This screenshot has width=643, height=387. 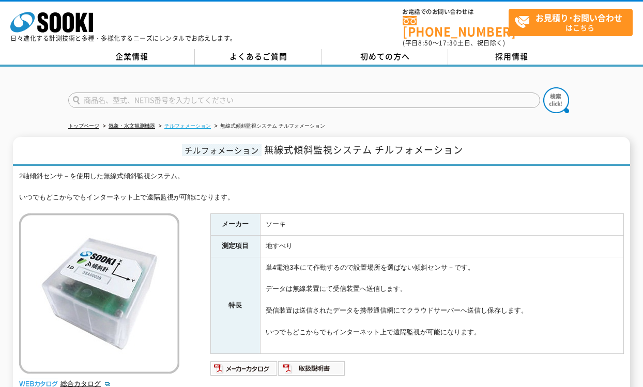 I want to click on span: 17:30, so click(x=448, y=43).